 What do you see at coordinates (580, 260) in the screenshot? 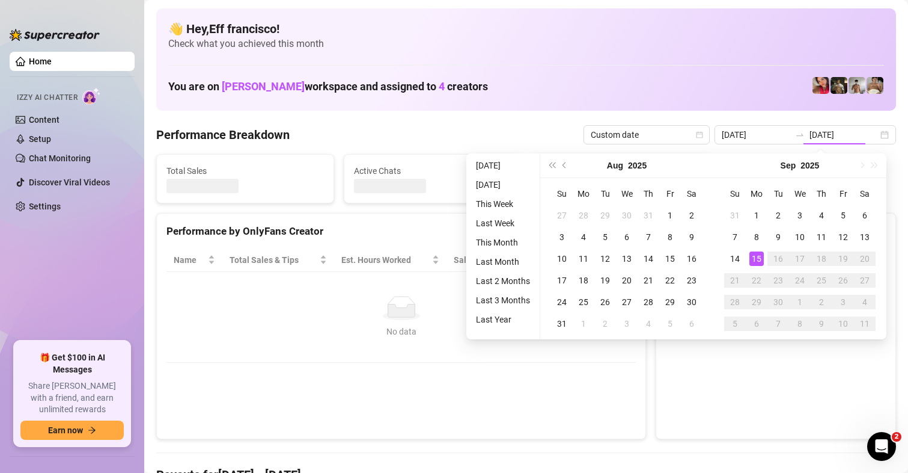
I see `span: Chat Conversion` at bounding box center [580, 260].